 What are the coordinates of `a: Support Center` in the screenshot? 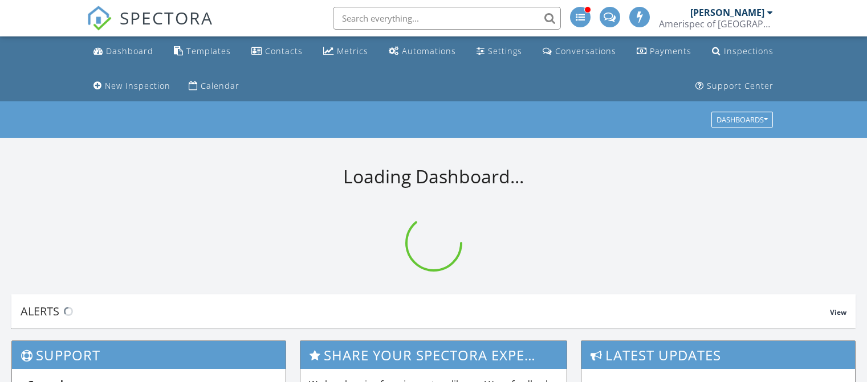 It's located at (734, 86).